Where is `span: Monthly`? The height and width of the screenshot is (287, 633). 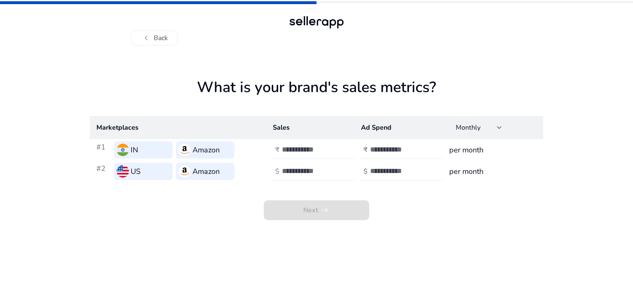 span: Monthly is located at coordinates (468, 127).